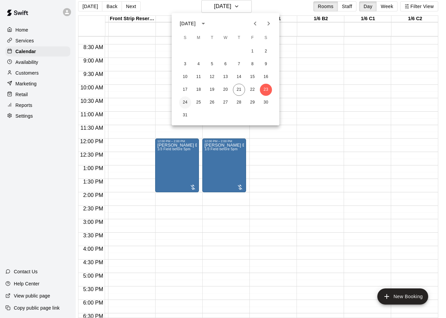  I want to click on button: calendar view is open, switch to year view, so click(203, 24).